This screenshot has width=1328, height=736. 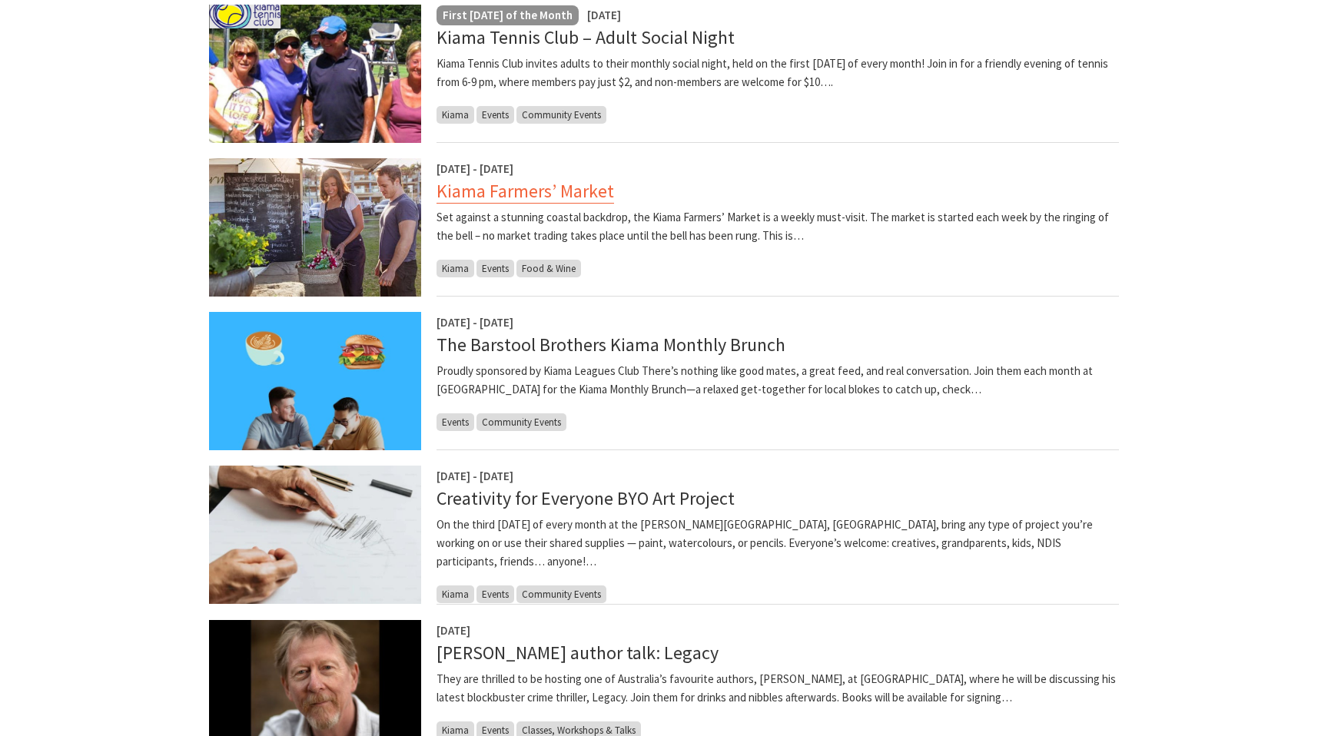 What do you see at coordinates (611, 344) in the screenshot?
I see `a: The Barstool Brothers Kiama Monthly Brunch` at bounding box center [611, 344].